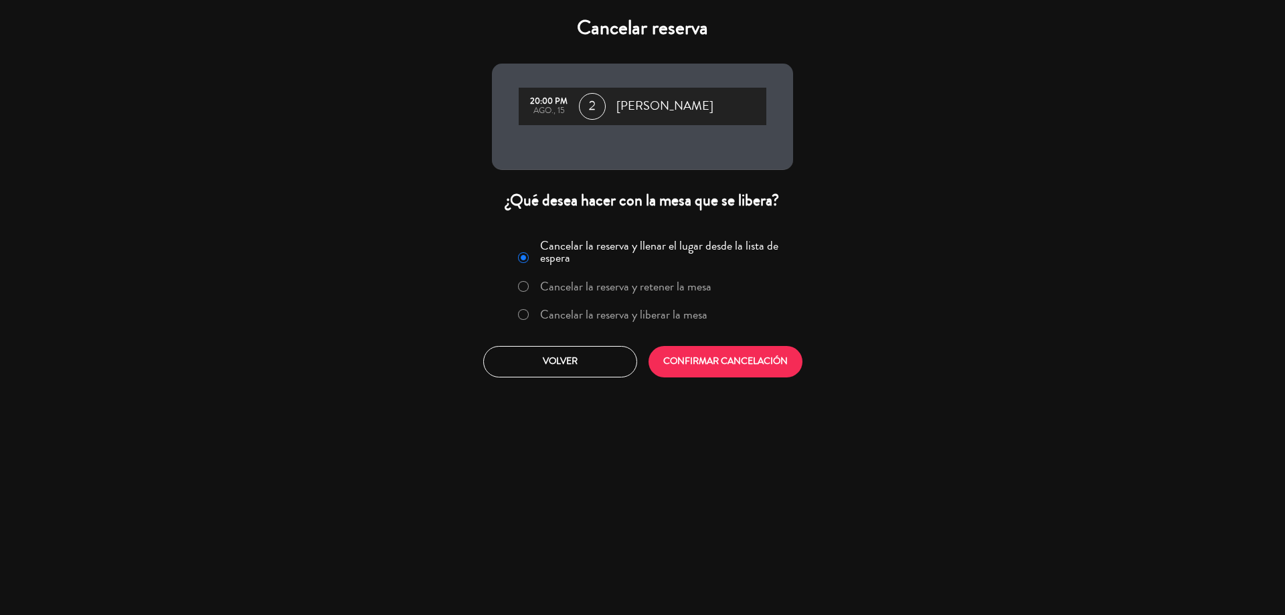  Describe the element at coordinates (549, 102) in the screenshot. I see `div: 20:00 PM` at that location.